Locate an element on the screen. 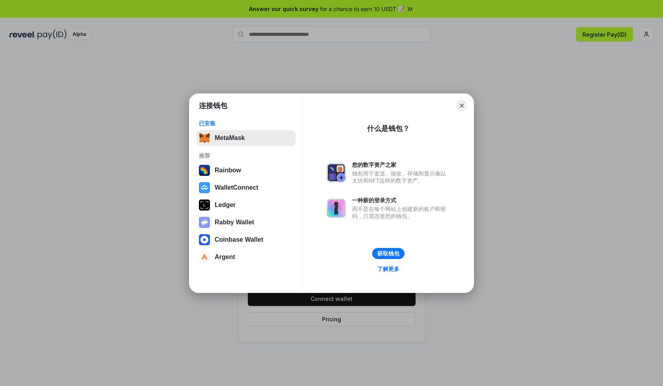 The image size is (663, 386). div: 获取钱包 is located at coordinates (388, 254).